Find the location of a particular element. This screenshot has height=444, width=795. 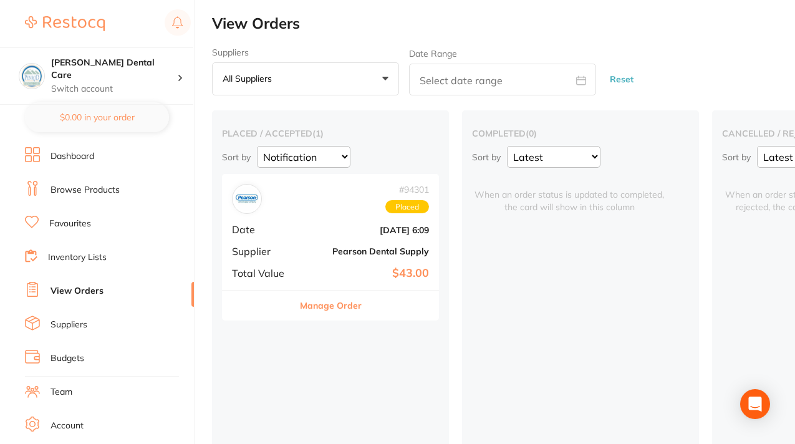

div: Open Intercom Messenger is located at coordinates (755, 404).